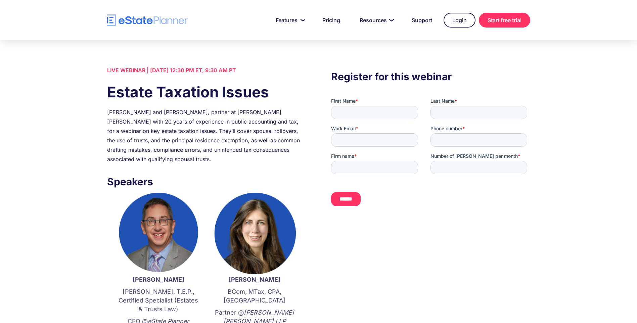 The image size is (637, 323). Describe the element at coordinates (207, 92) in the screenshot. I see `h1: Estate Taxation Issues` at that location.